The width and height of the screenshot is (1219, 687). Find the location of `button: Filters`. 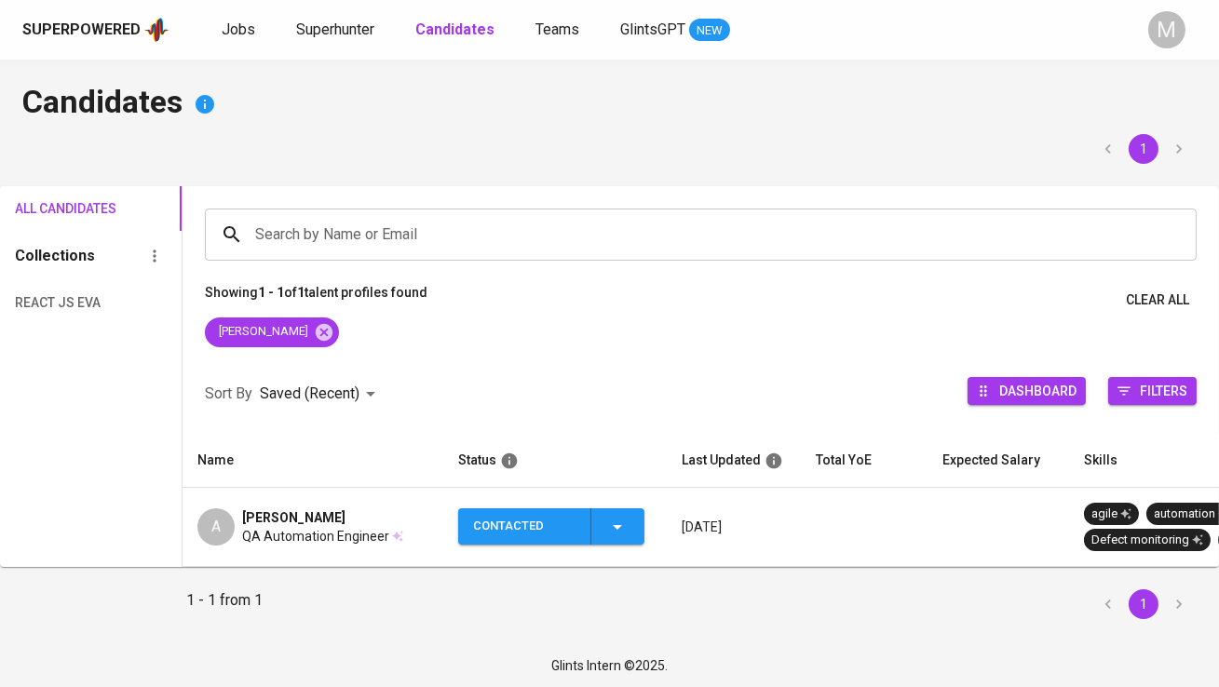

button: Filters is located at coordinates (1152, 391).